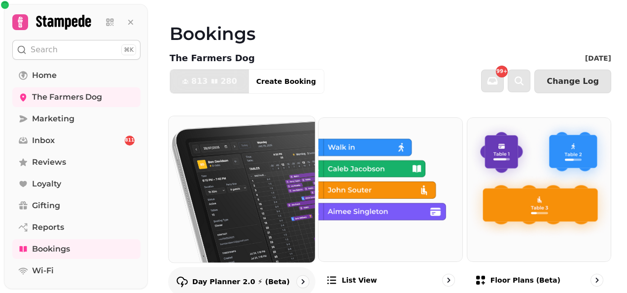 This screenshot has height=293, width=627. I want to click on p: Floor Plans (beta), so click(526, 280).